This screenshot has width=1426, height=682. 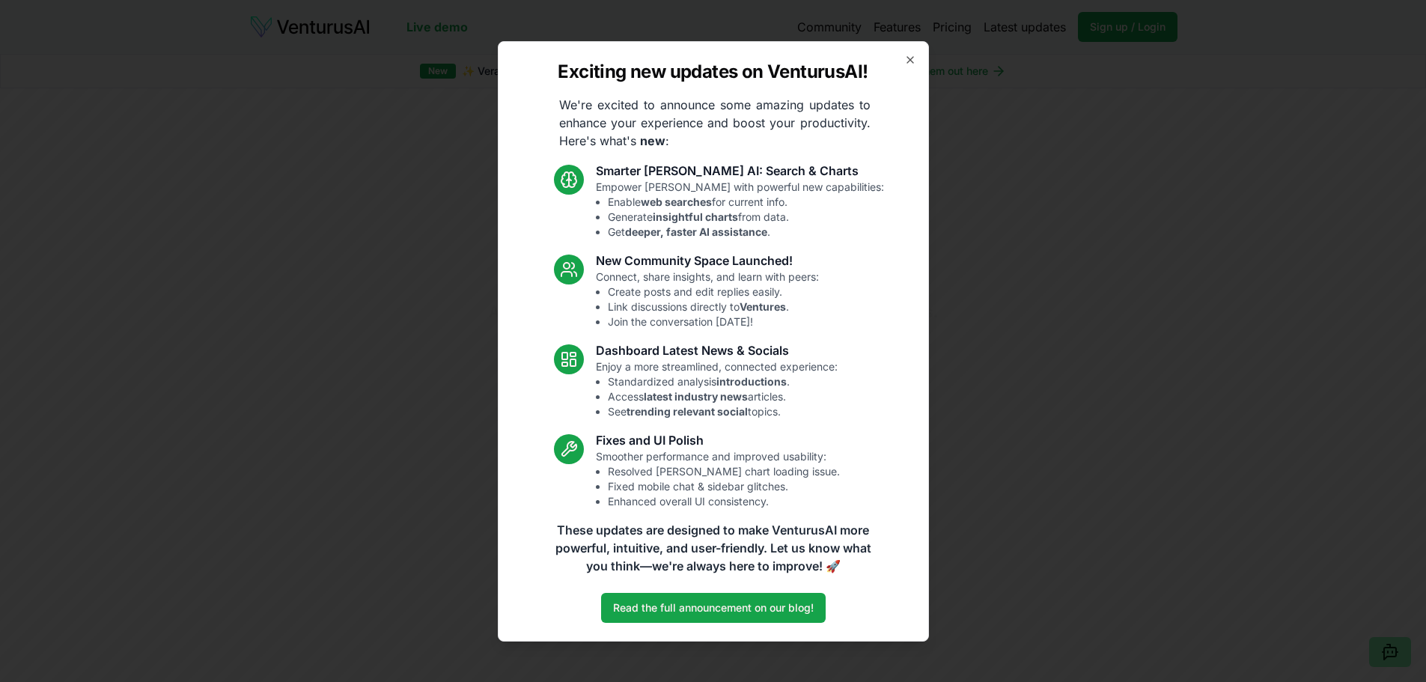 I want to click on p: Smoother performance and improved usability:, so click(x=718, y=479).